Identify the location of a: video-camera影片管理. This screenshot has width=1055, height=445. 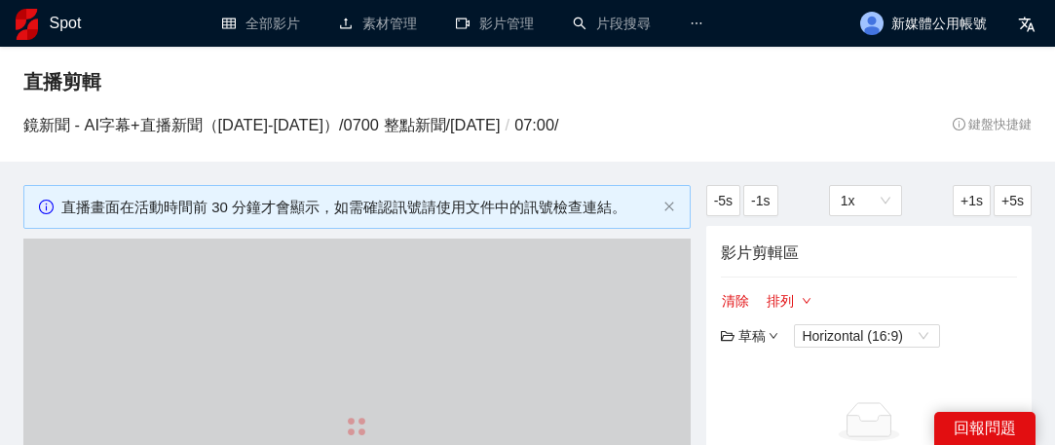
(495, 23).